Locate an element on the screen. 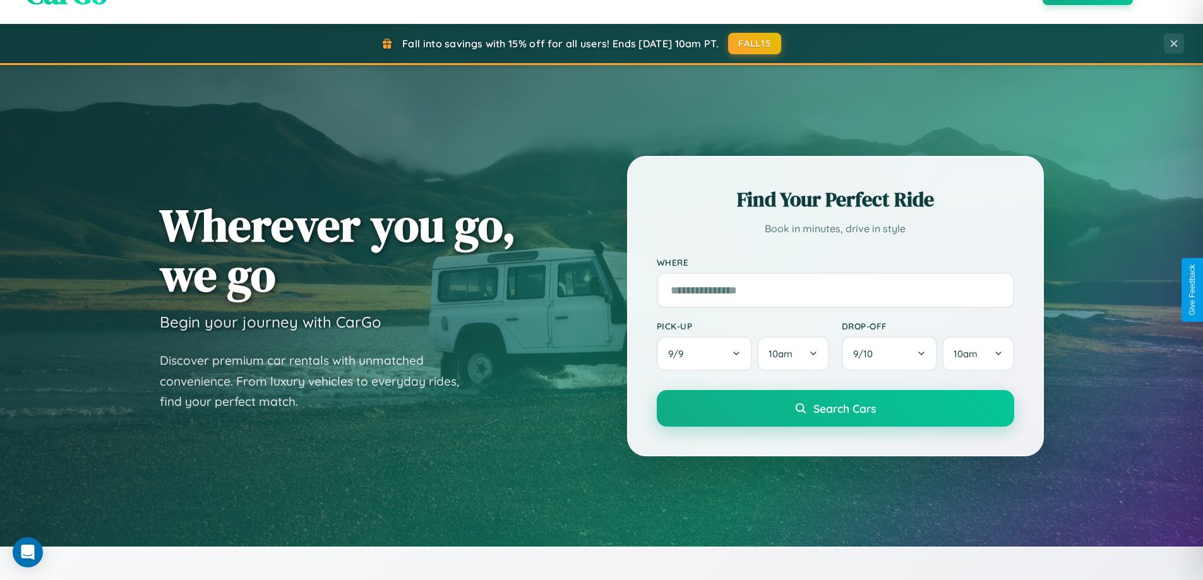 This screenshot has width=1203, height=580. span: Search Cars is located at coordinates (844, 409).